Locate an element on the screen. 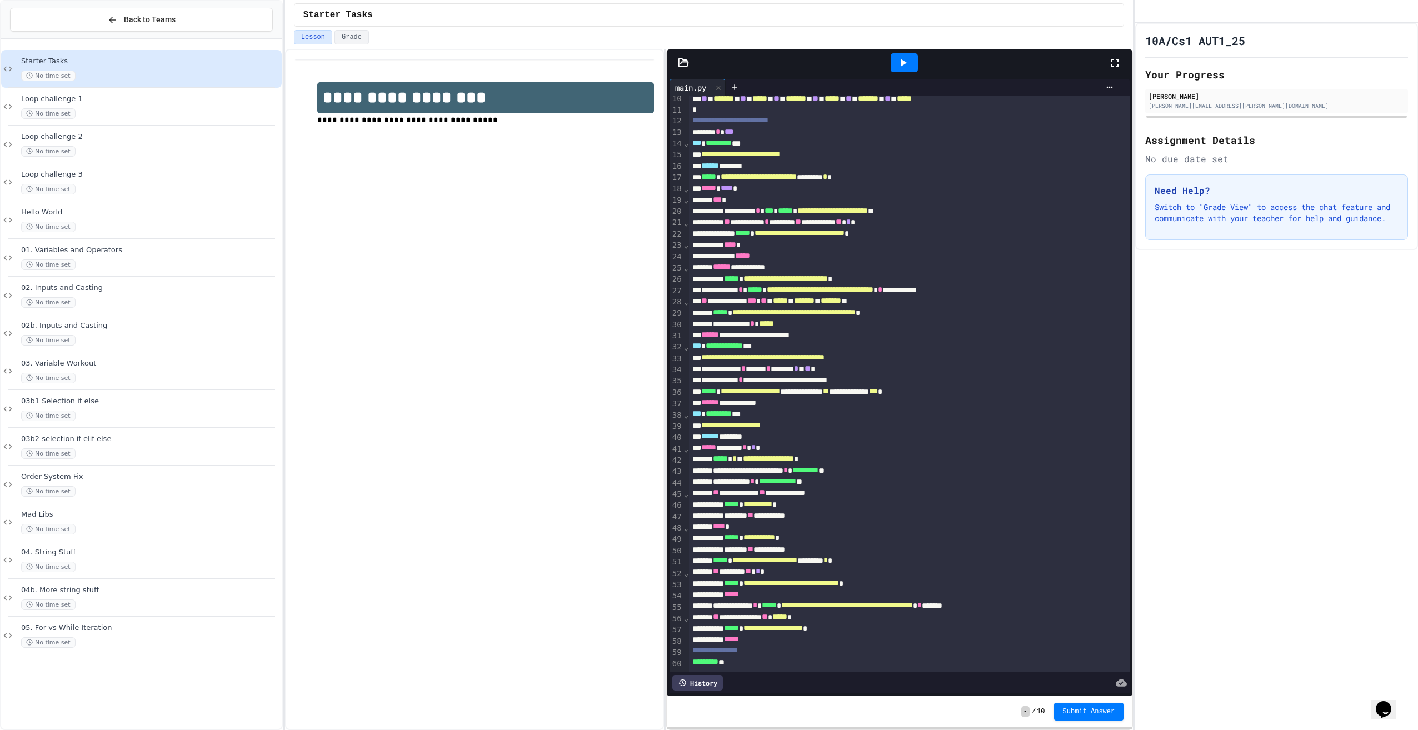 This screenshot has height=730, width=1418. div: 32 is located at coordinates (676, 347).